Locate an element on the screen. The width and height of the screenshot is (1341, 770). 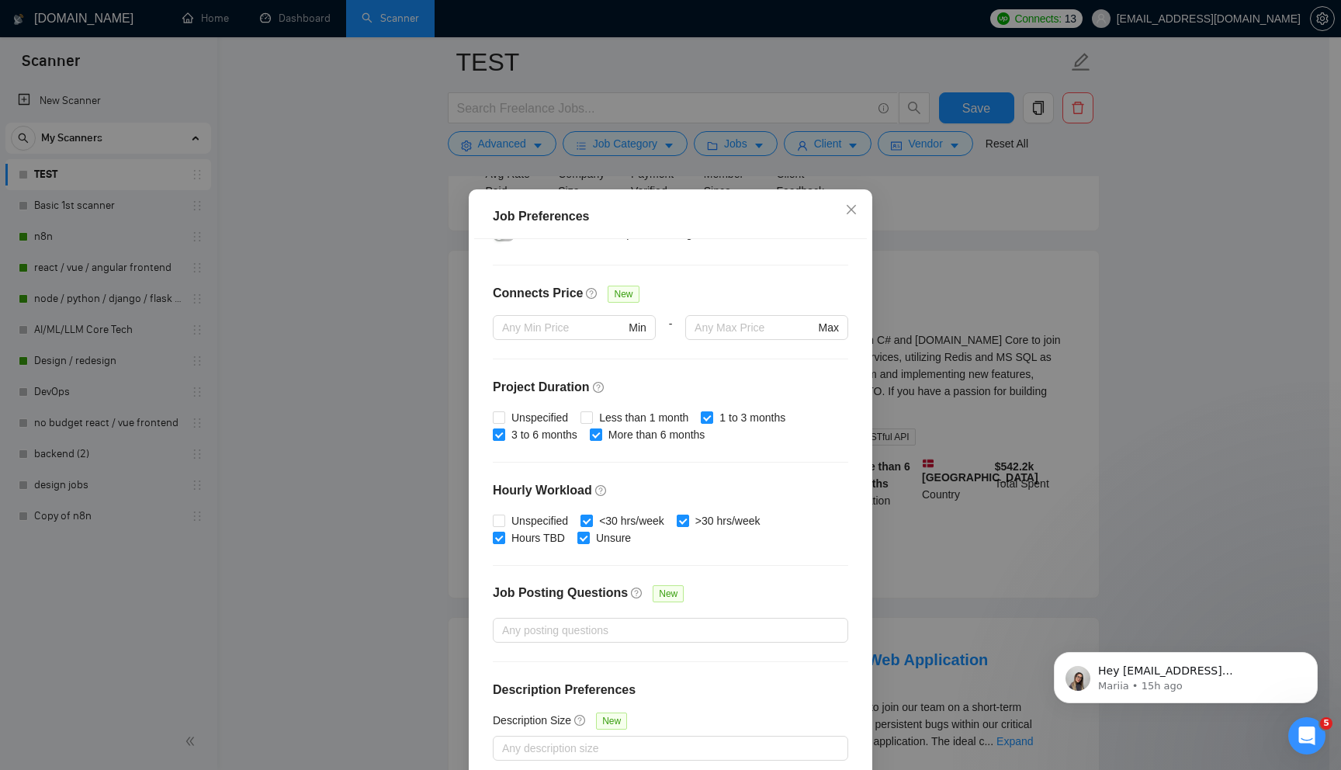
span: <30 hrs/week is located at coordinates (632, 521).